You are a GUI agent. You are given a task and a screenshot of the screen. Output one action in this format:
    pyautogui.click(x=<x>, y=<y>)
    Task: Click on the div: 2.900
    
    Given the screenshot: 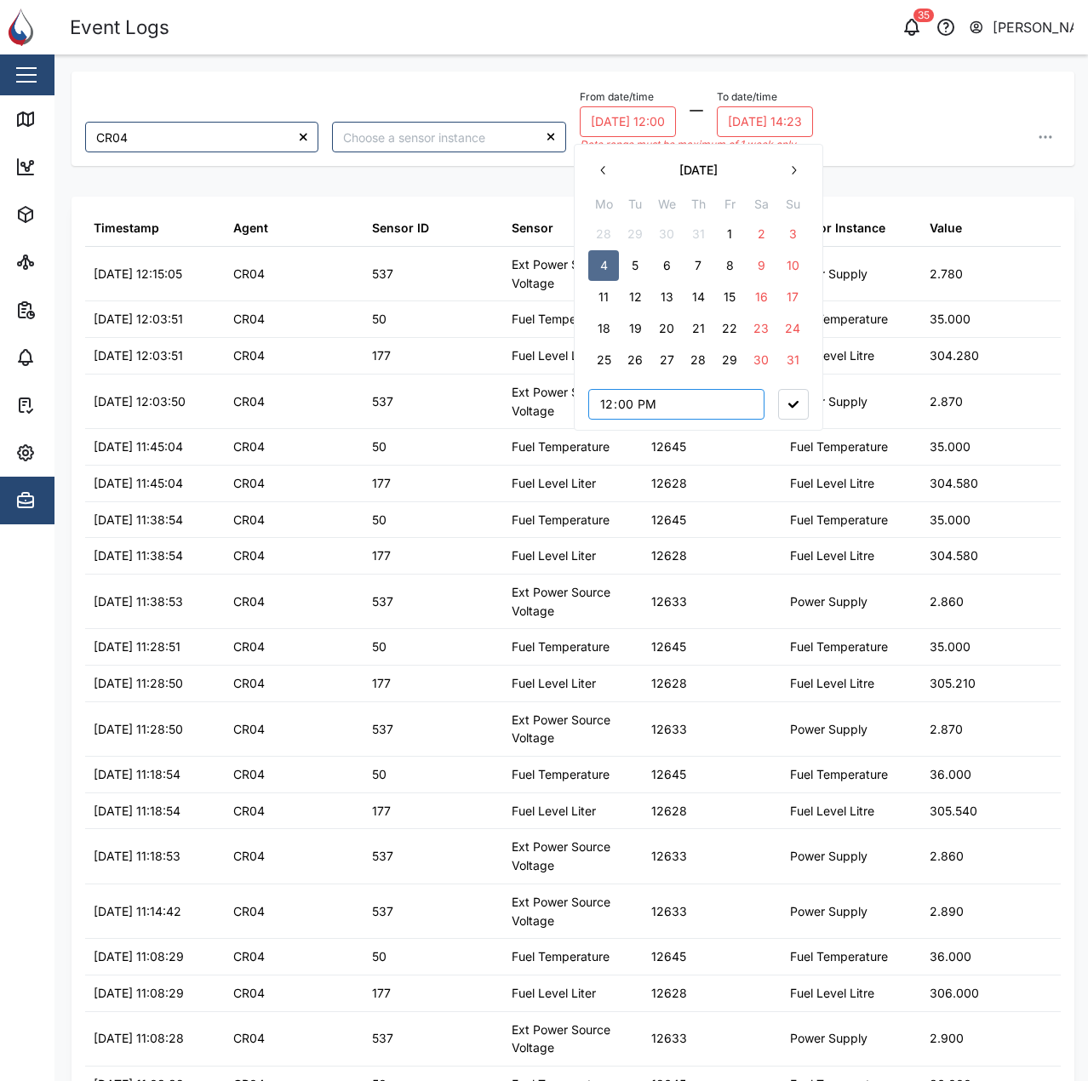 What is the action you would take?
    pyautogui.click(x=947, y=1038)
    